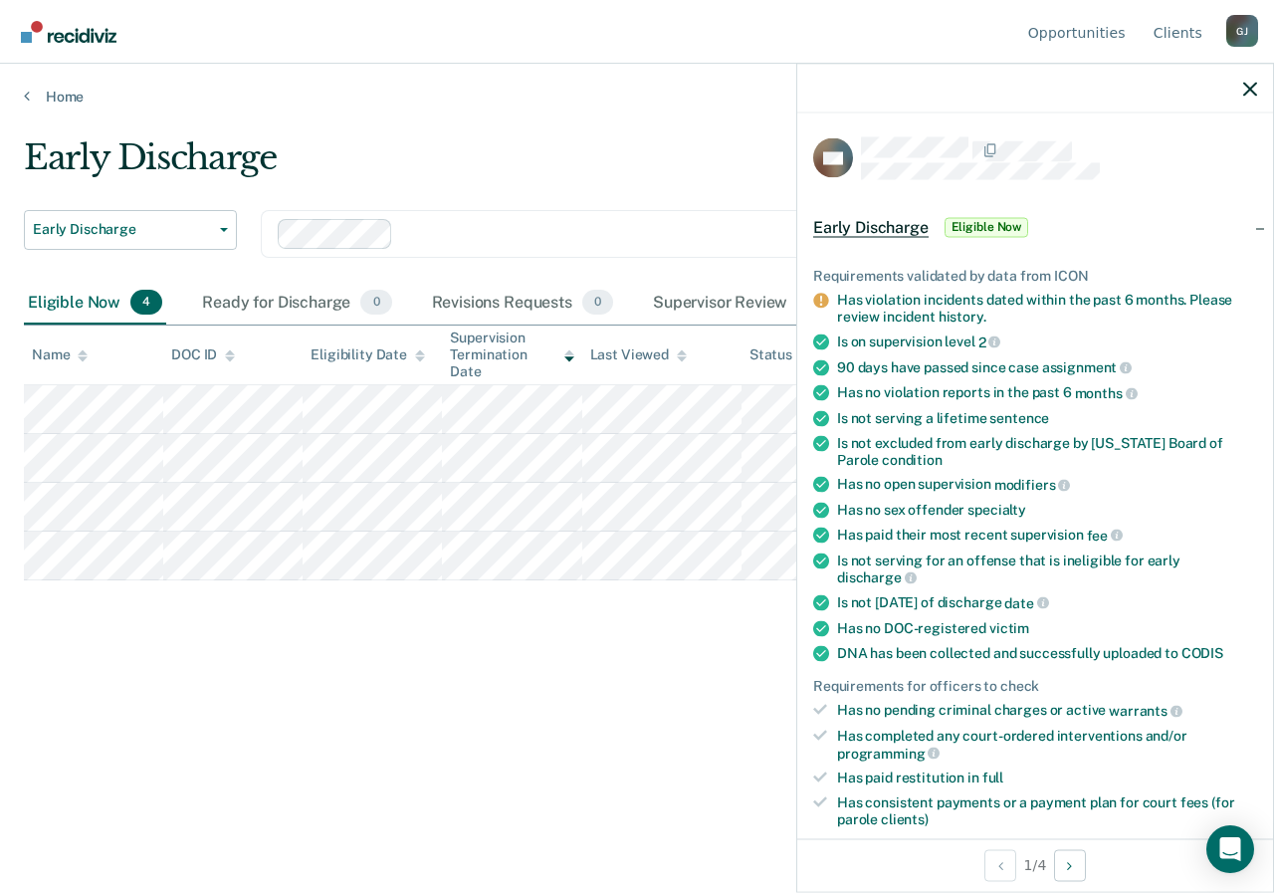 This screenshot has height=893, width=1274. What do you see at coordinates (60, 354) in the screenshot?
I see `div: Name` at bounding box center [60, 354].